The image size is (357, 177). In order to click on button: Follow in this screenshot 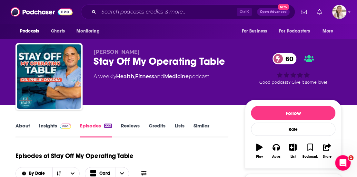, I will do `click(293, 113)`.